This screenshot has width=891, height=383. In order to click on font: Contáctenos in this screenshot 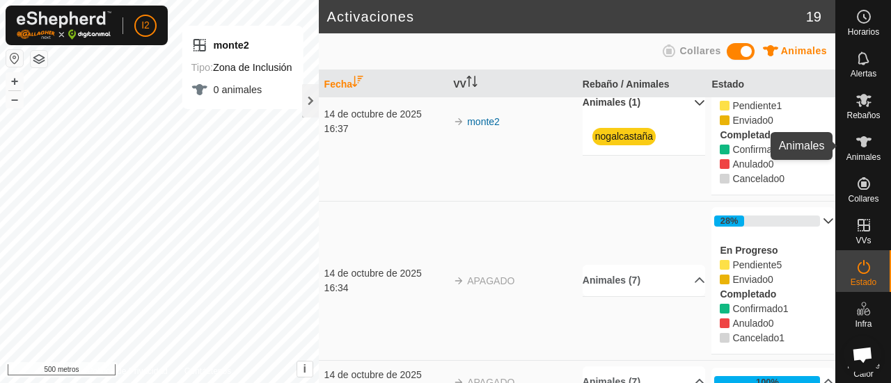, I will do `click(207, 372)`.